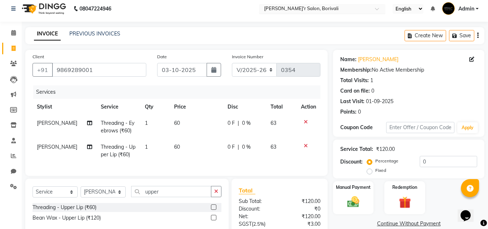 Image resolution: width=488 pixels, height=229 pixels. Describe the element at coordinates (356, 70) in the screenshot. I see `div: Membership:` at that location.